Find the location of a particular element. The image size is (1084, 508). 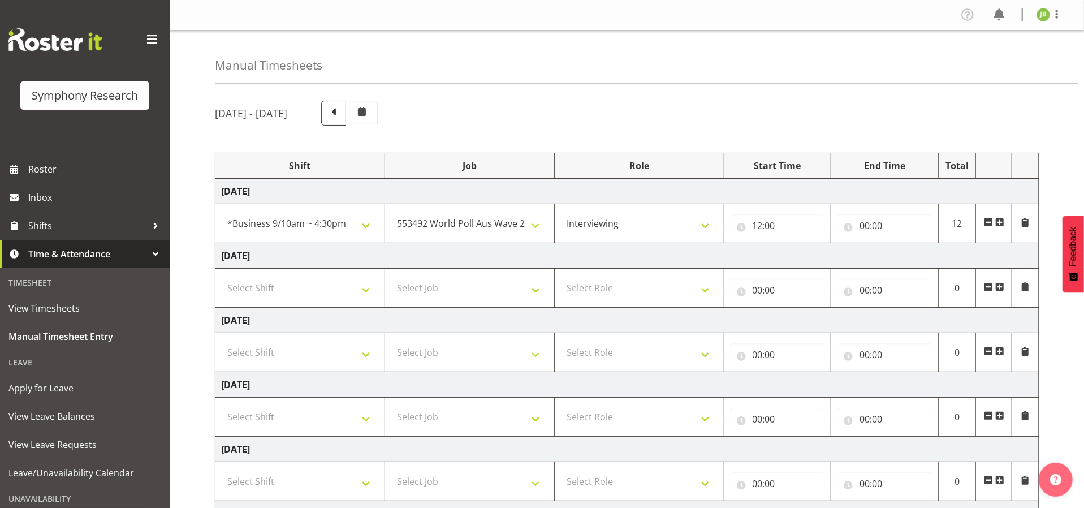

span: View Timesheets is located at coordinates (85, 308).